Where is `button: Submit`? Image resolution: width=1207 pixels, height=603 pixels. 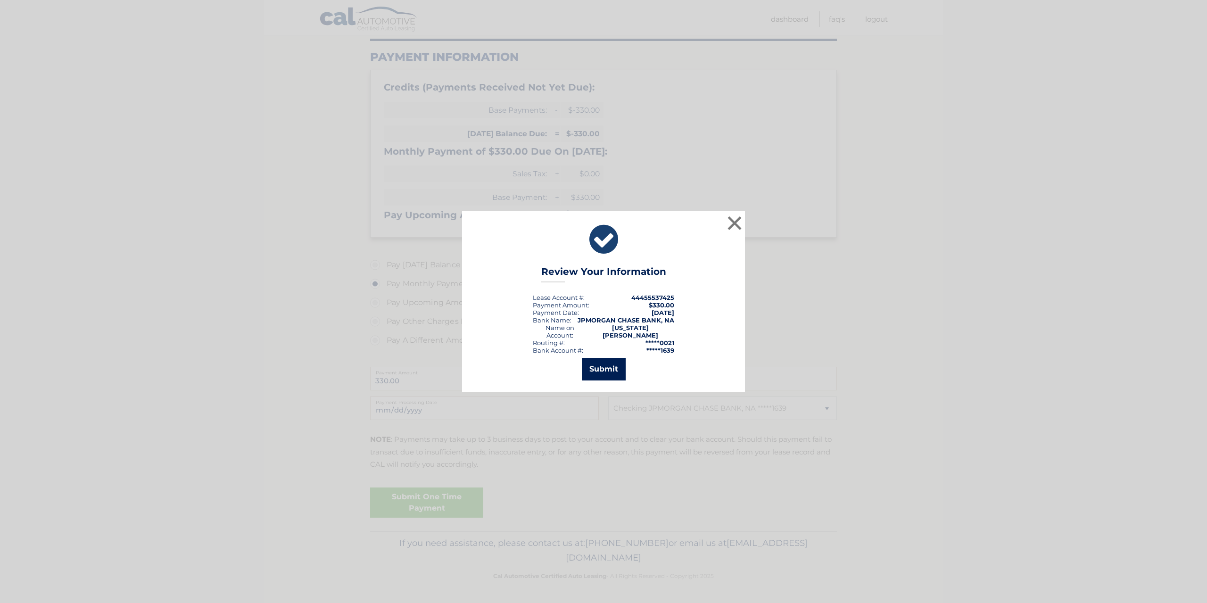
button: Submit is located at coordinates (603, 369).